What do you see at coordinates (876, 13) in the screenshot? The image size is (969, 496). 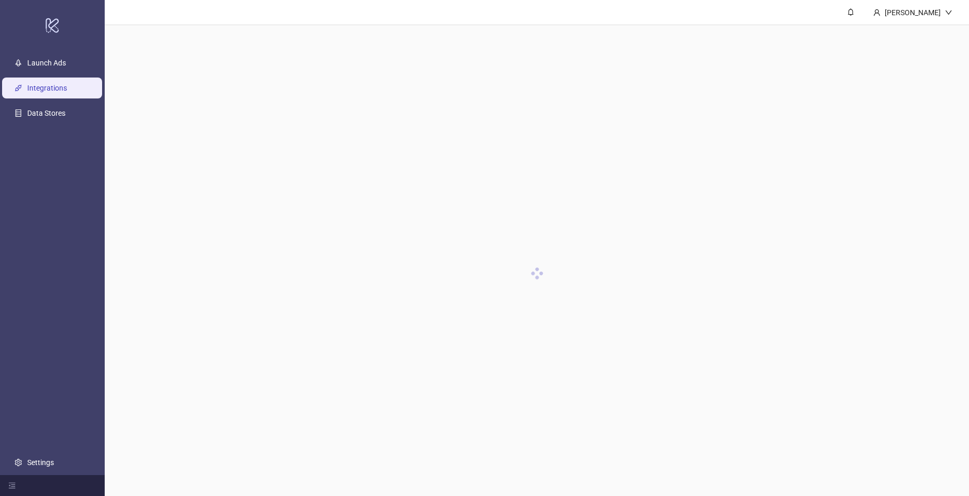 I see `span: user` at bounding box center [876, 13].